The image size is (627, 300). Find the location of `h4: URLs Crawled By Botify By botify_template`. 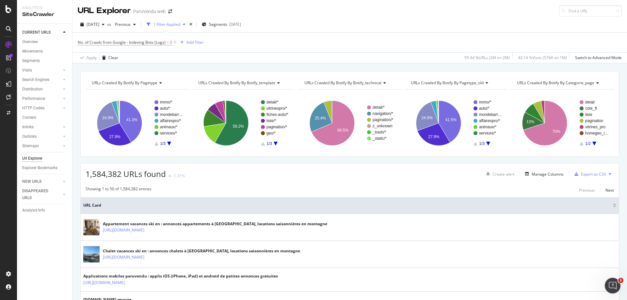

h4: URLs Crawled By Botify By botify_template is located at coordinates (243, 83).